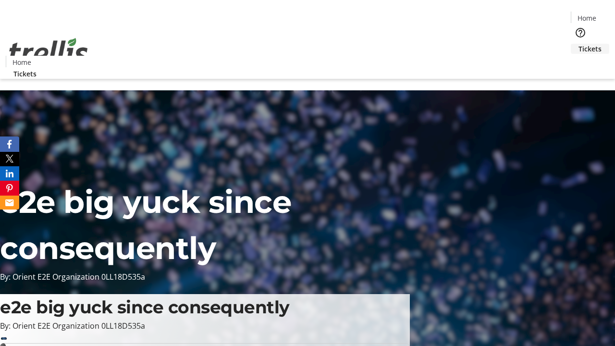 The height and width of the screenshot is (346, 615). I want to click on button: Cart, so click(580, 63).